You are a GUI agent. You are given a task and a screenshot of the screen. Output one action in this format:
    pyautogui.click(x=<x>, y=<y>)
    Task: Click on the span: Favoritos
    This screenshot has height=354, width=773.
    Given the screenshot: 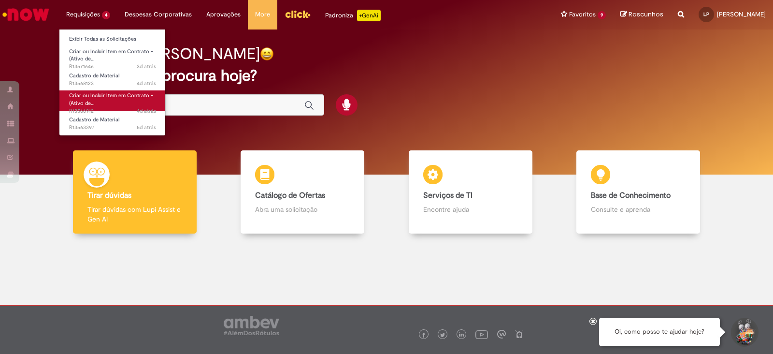 What is the action you would take?
    pyautogui.click(x=582, y=14)
    